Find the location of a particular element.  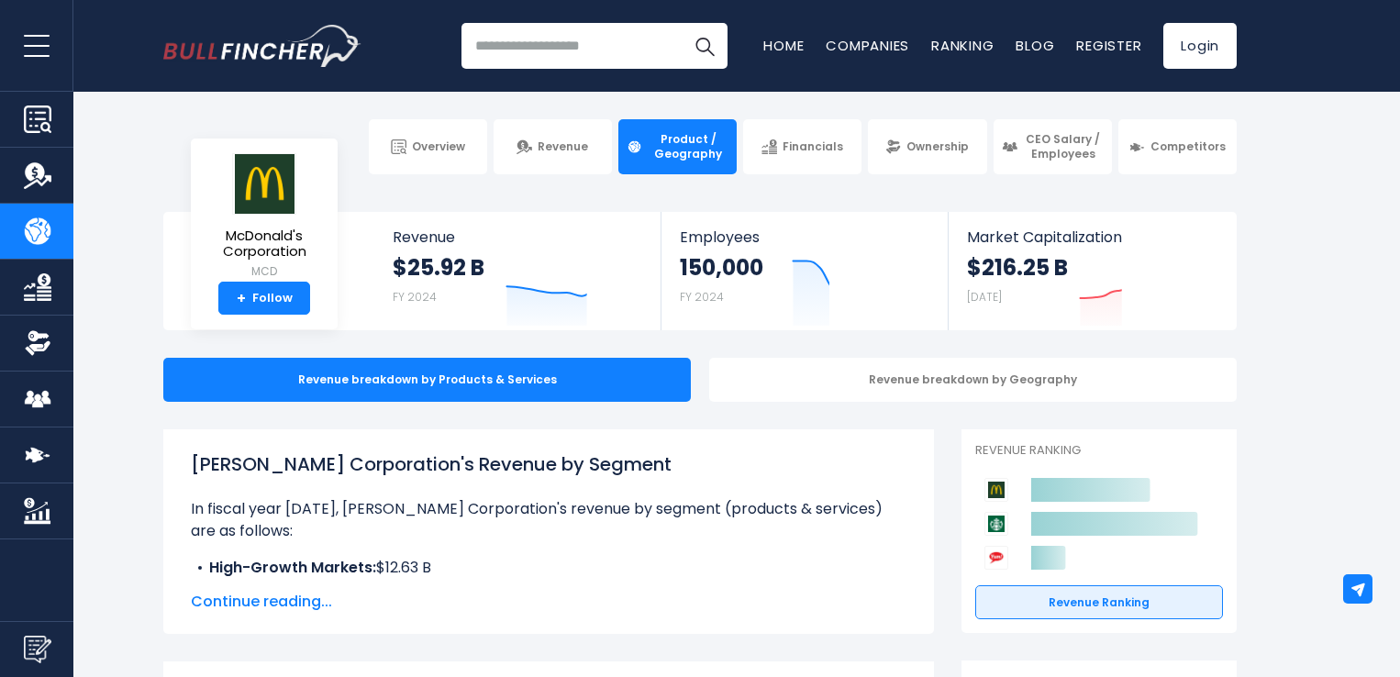

strong: $216.25 B is located at coordinates (1017, 267).